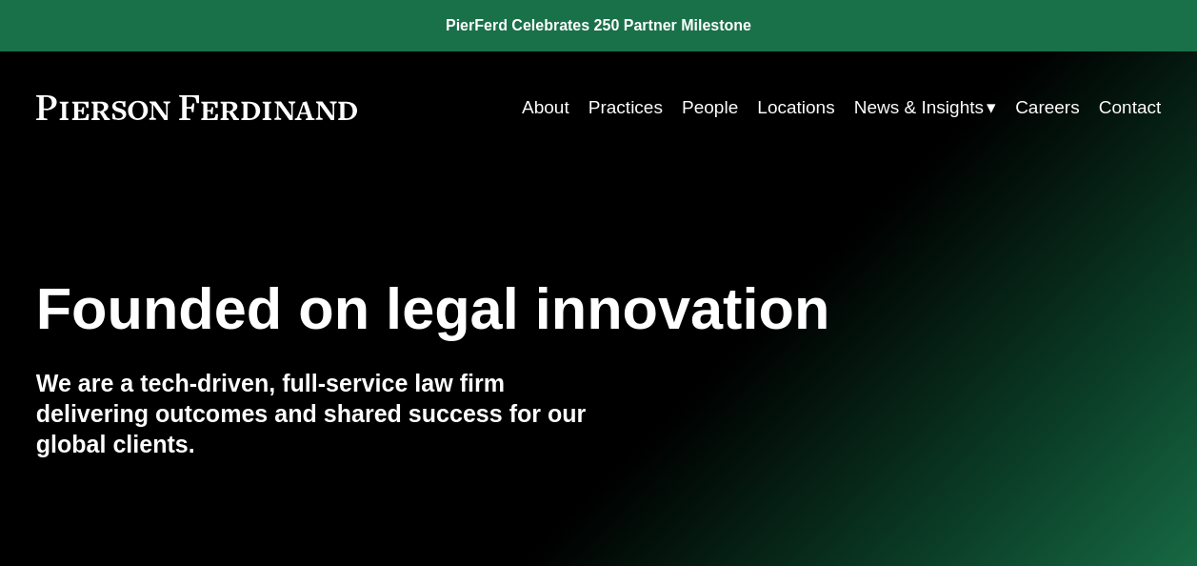 The image size is (1197, 566). What do you see at coordinates (709, 108) in the screenshot?
I see `a: People` at bounding box center [709, 108].